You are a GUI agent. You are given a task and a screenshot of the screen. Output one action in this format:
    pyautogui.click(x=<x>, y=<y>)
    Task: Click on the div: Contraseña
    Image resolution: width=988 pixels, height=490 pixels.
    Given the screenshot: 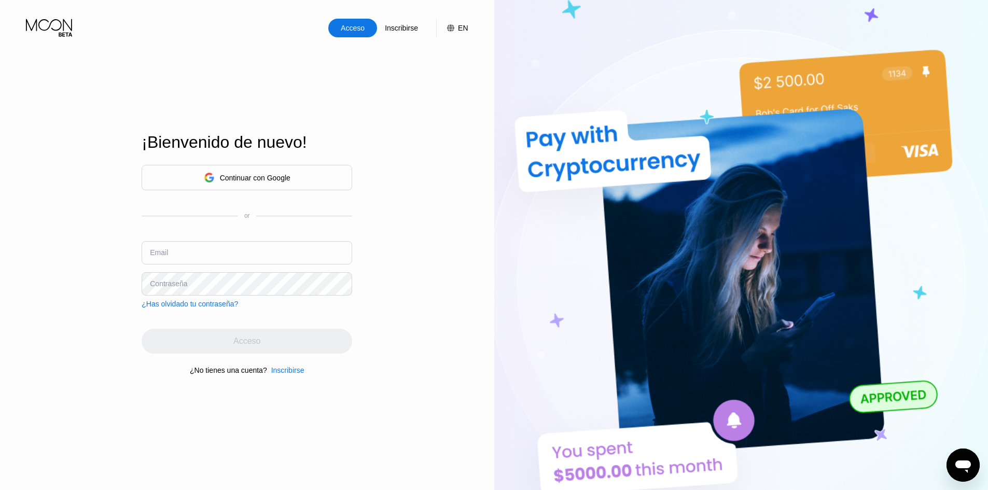 What is the action you would take?
    pyautogui.click(x=169, y=284)
    